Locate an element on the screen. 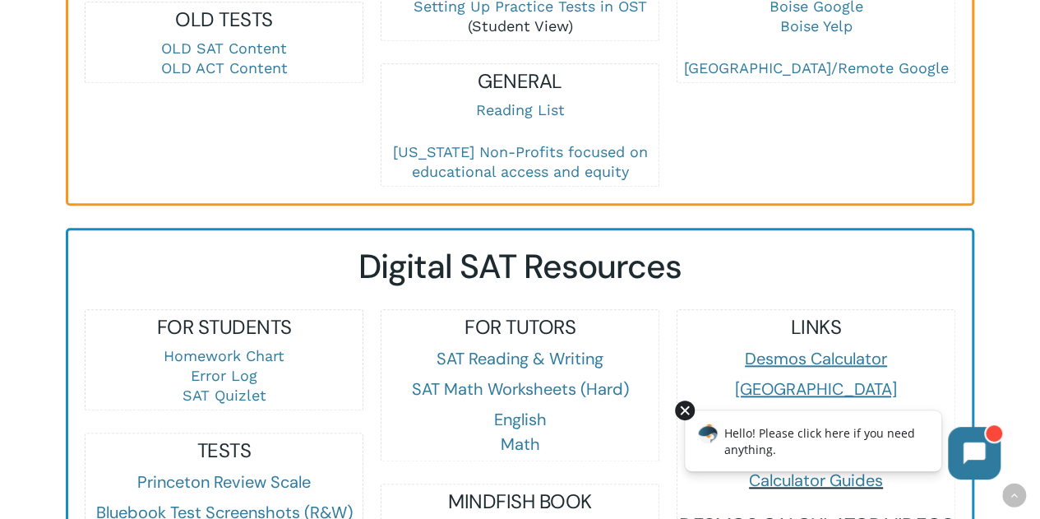 The image size is (1040, 519). a: SAT Math Worksheets (Hard) is located at coordinates (520, 389).